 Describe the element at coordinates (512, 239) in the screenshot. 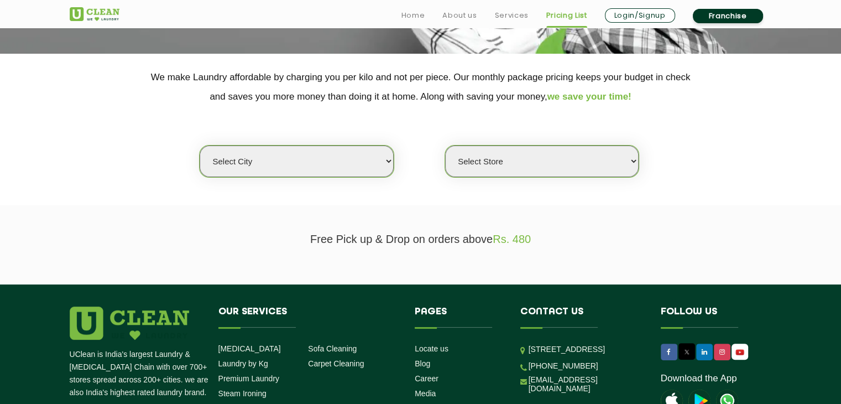

I see `span: Rs. 480` at that location.